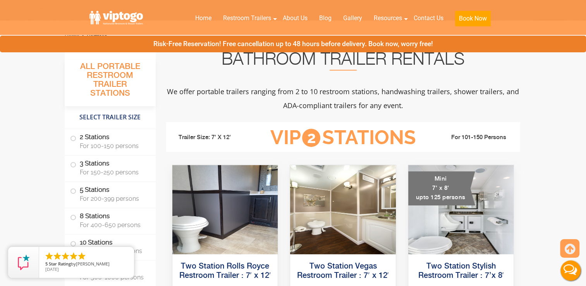  What do you see at coordinates (110, 194) in the screenshot?
I see `label: 5 Stations` at bounding box center [110, 194].